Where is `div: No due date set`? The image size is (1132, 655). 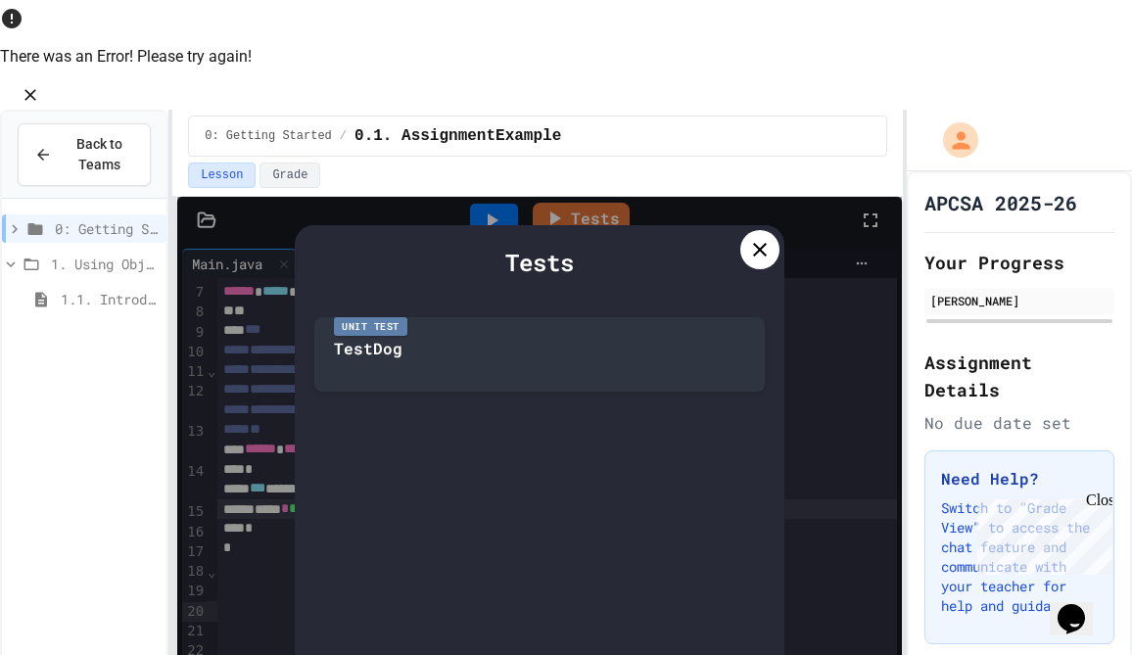 div: No due date set is located at coordinates (1020, 423).